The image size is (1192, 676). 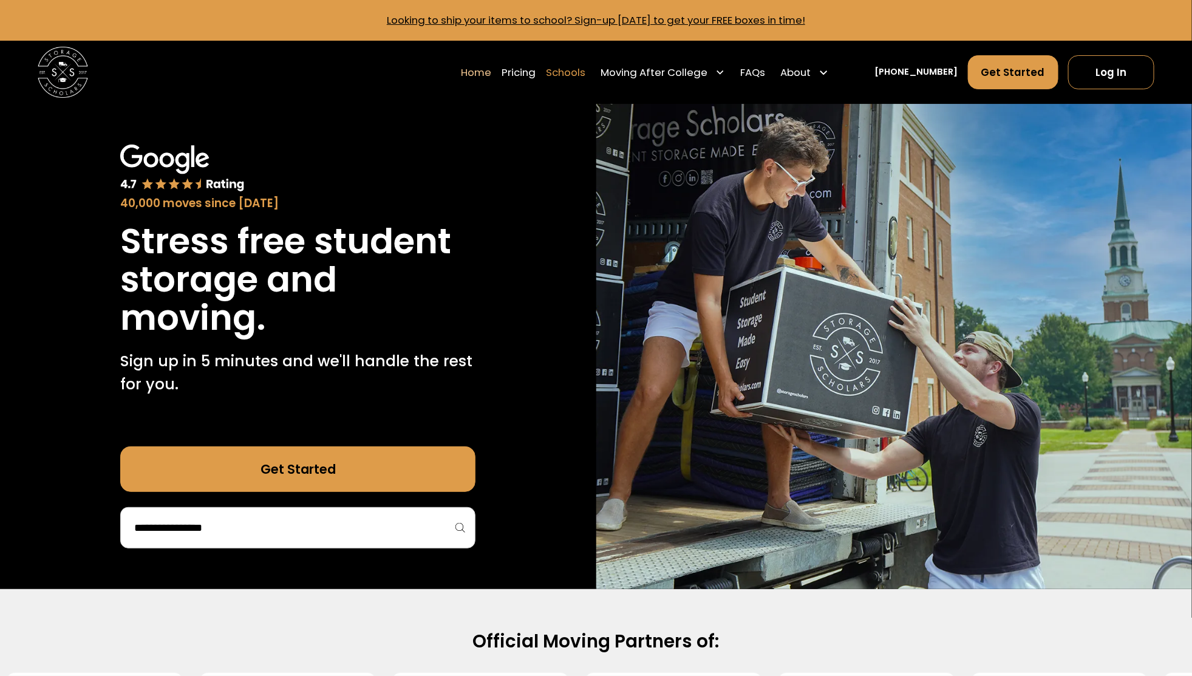 I want to click on a: FAQs, so click(x=752, y=72).